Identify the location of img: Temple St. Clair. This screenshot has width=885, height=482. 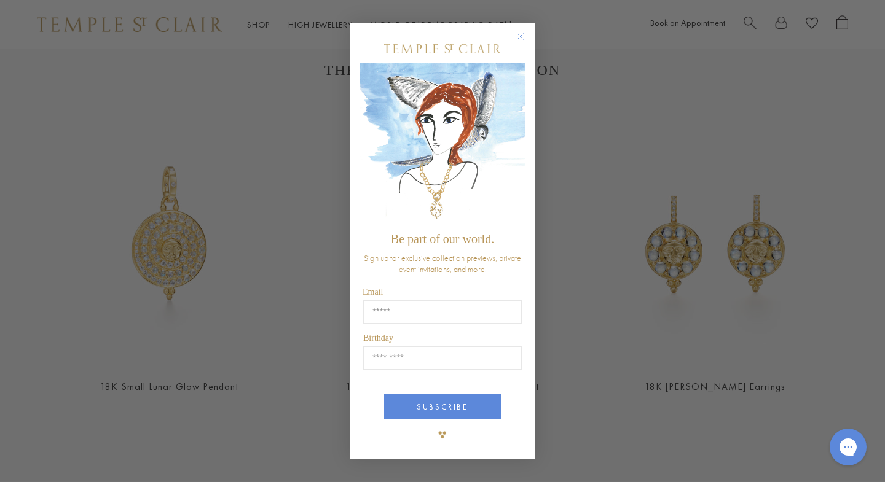
(443, 49).